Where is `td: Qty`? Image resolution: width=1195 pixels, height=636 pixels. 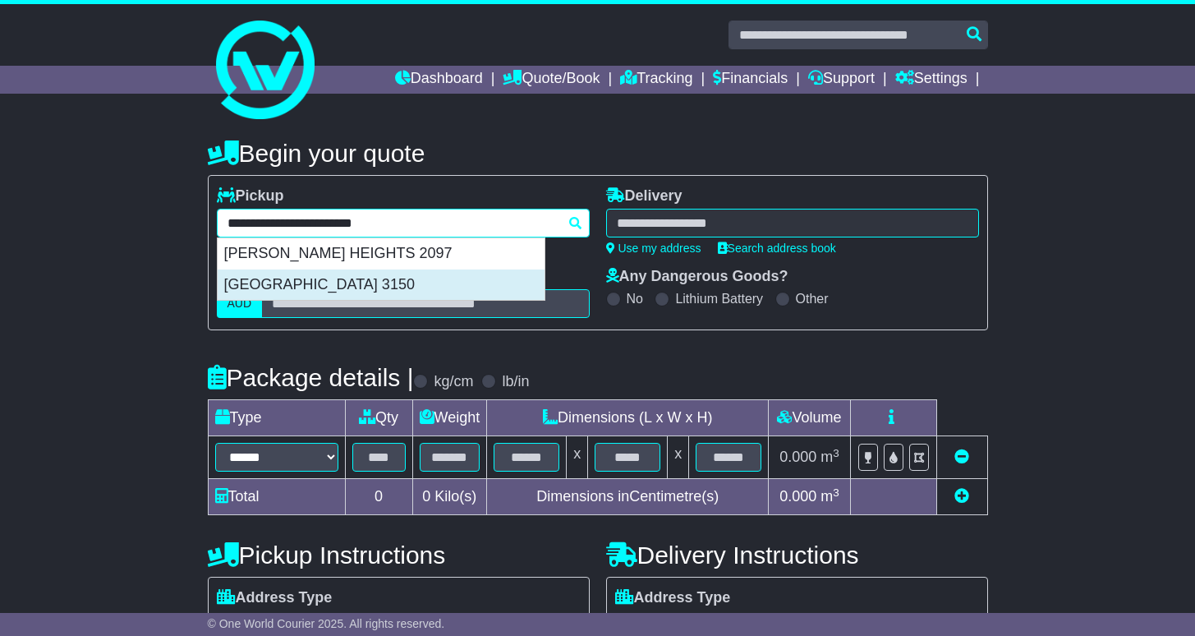
td: Qty is located at coordinates (379, 418).